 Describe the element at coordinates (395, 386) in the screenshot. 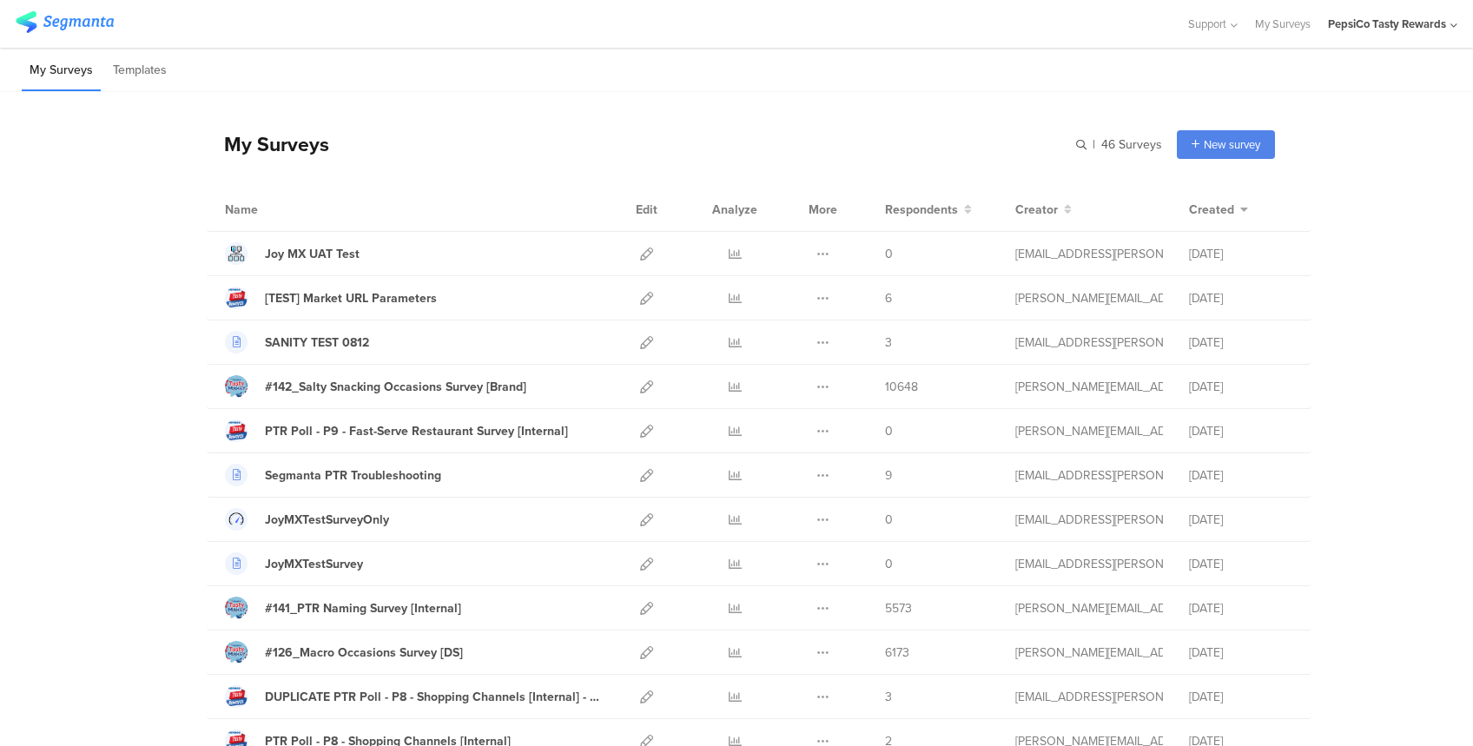

I see `div: #142_Salty Snacking Occasions Survey [Brand]` at that location.